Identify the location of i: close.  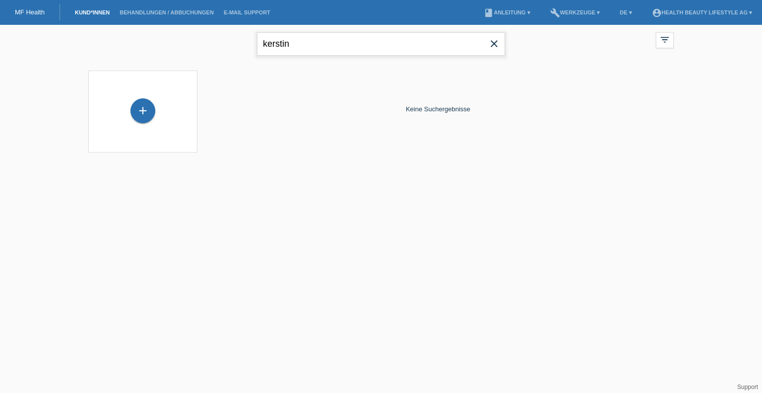
(494, 44).